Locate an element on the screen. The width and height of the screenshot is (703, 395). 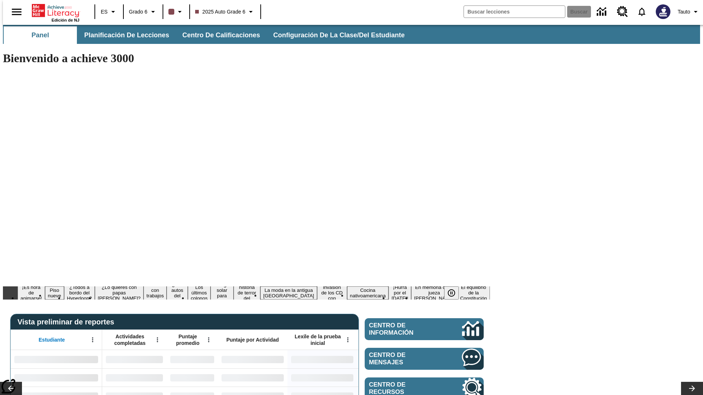
button: Diapositiva 12 Cocina nativoamericana is located at coordinates (368, 293).